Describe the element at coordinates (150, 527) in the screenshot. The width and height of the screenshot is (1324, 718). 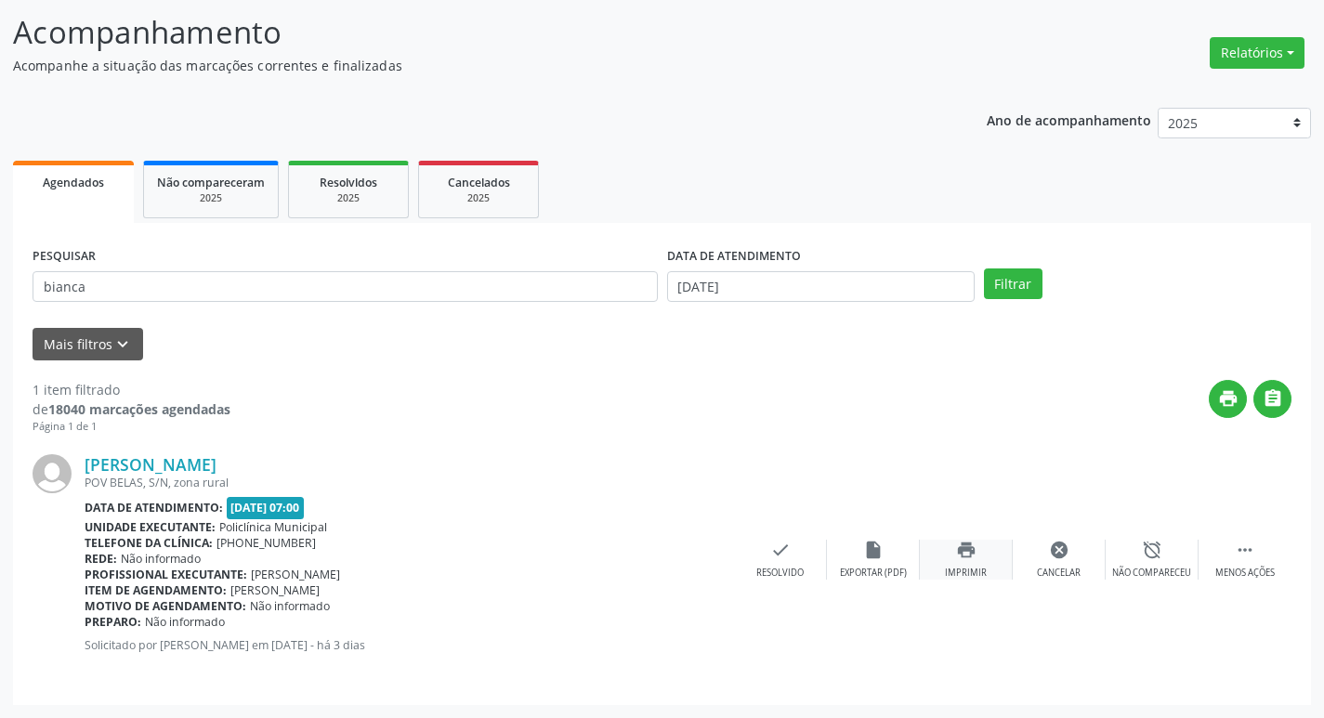
I see `b: Unidade executante:` at that location.